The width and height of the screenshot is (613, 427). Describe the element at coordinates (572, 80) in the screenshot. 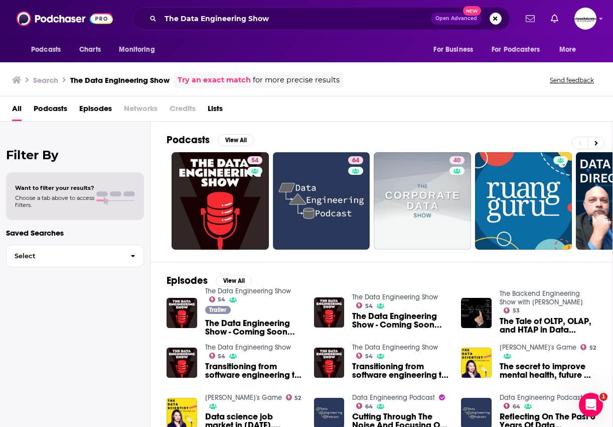

I see `button: Send feedback` at that location.